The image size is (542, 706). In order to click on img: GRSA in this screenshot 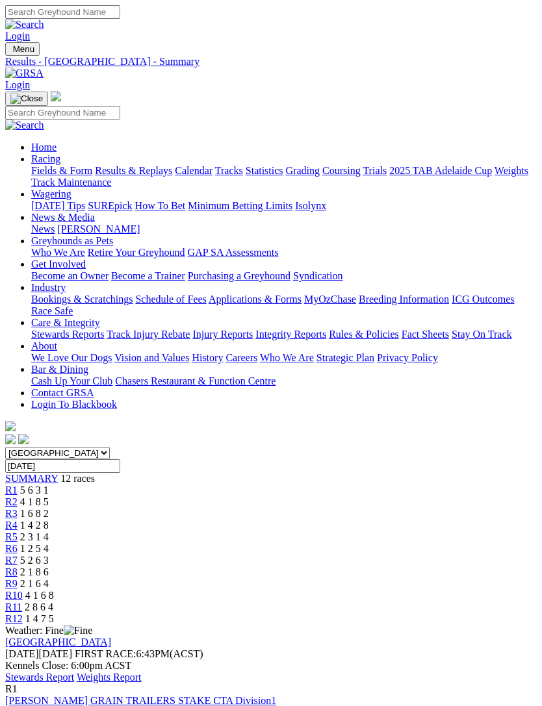, I will do `click(24, 73)`.